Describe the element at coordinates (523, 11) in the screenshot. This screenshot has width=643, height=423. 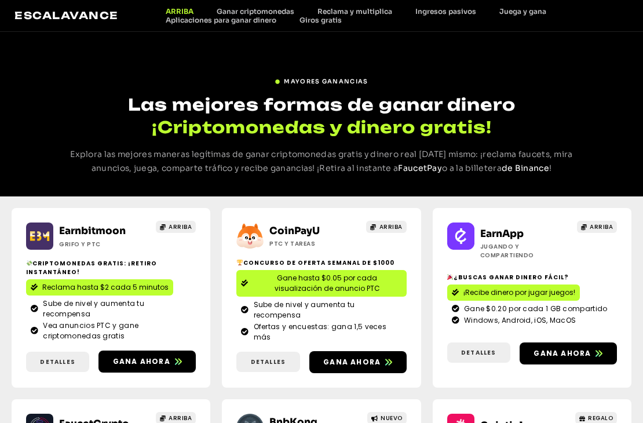
I see `font: Juega y gana` at that location.